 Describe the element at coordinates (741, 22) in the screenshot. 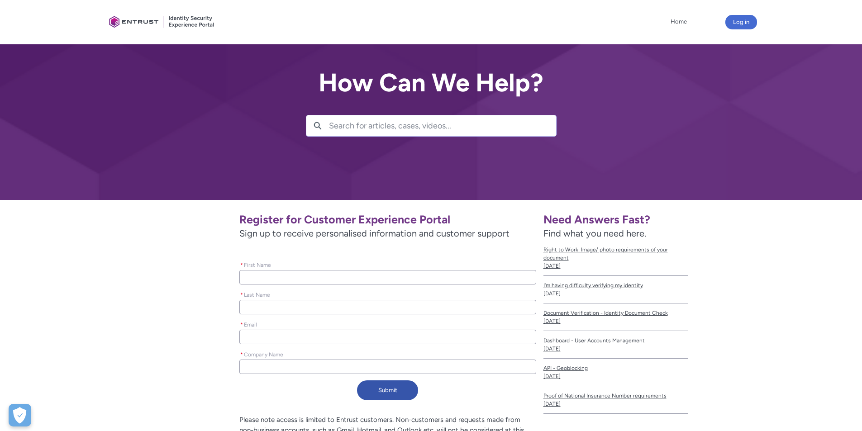

I see `button: Log in` at that location.